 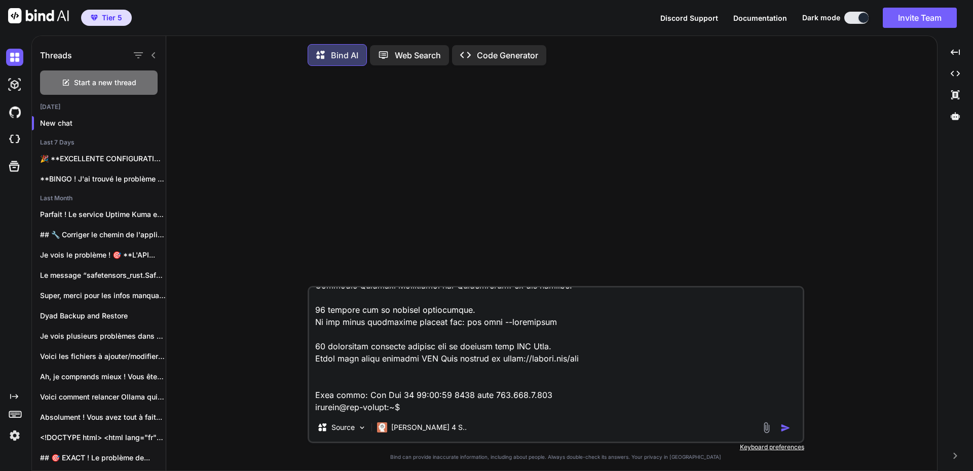 What do you see at coordinates (760, 18) in the screenshot?
I see `span: Documentation` at bounding box center [760, 18].